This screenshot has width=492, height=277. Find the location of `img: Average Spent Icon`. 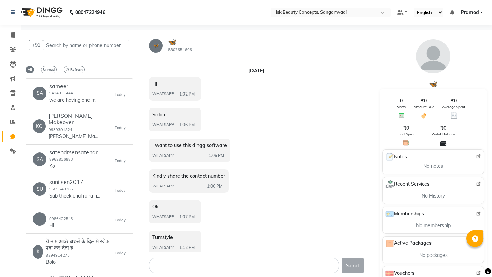

img: Average Spent Icon is located at coordinates (454, 115).